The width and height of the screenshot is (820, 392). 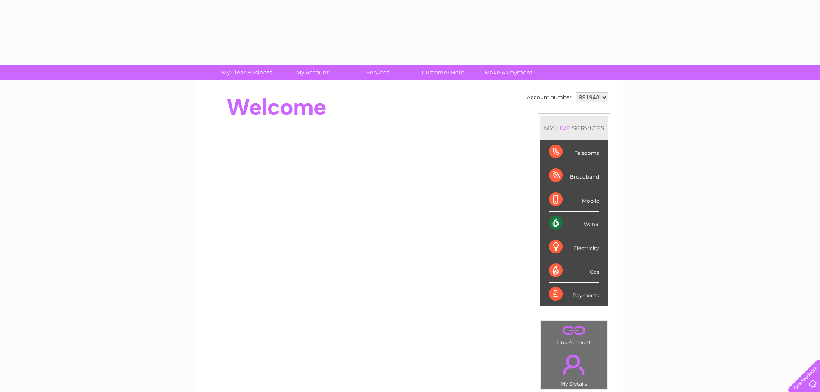 What do you see at coordinates (574, 294) in the screenshot?
I see `div: Payments` at bounding box center [574, 294].